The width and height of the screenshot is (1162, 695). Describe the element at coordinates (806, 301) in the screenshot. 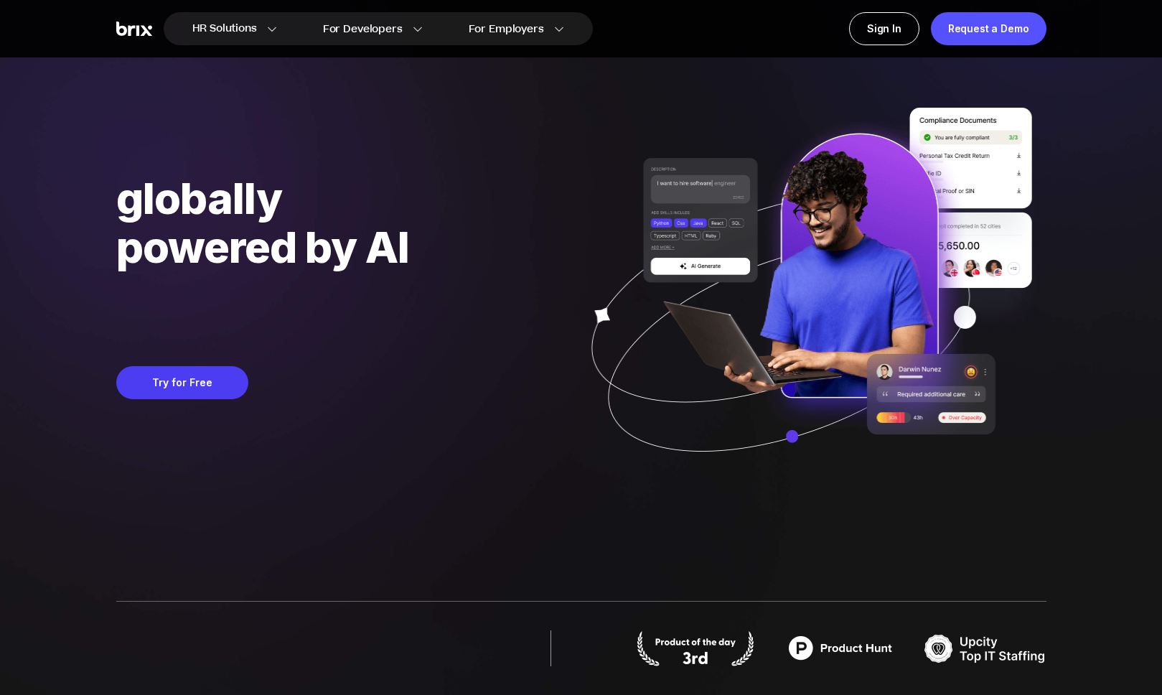

I see `img: ai generate` at that location.